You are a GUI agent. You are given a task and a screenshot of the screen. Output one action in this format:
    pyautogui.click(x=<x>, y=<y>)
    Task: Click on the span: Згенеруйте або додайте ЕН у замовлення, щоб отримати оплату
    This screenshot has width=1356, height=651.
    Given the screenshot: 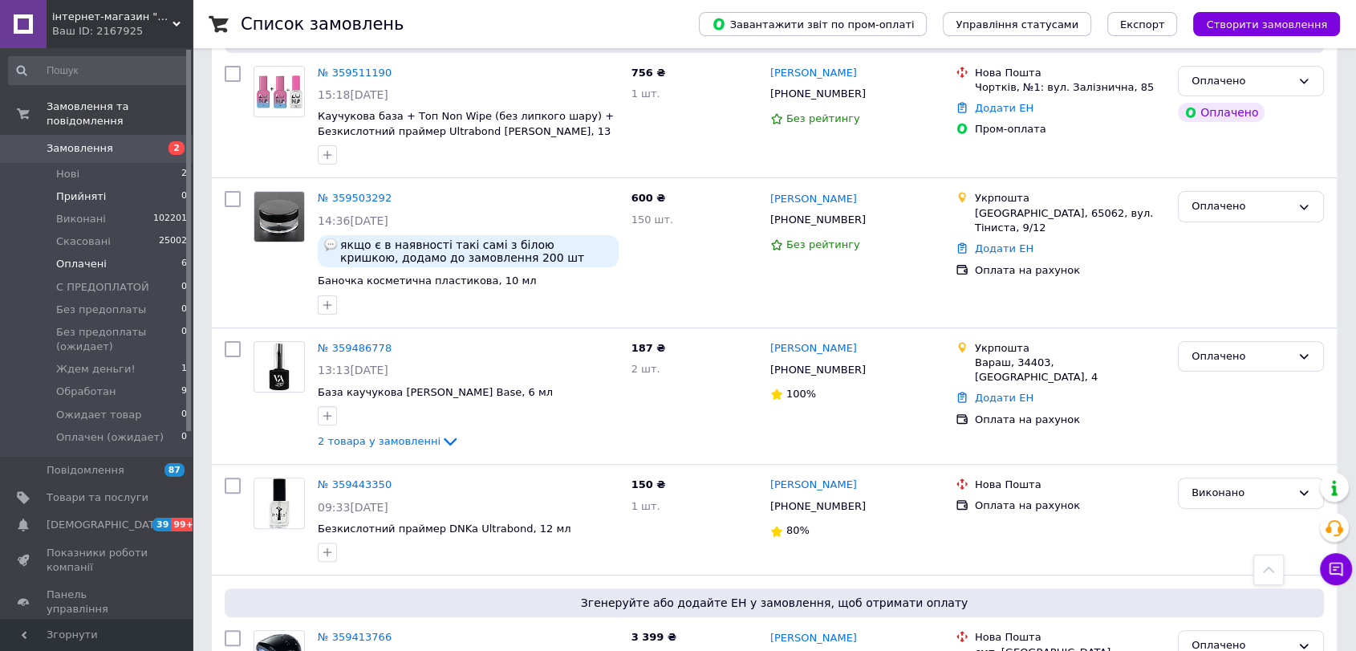 What is the action you would take?
    pyautogui.click(x=774, y=602)
    